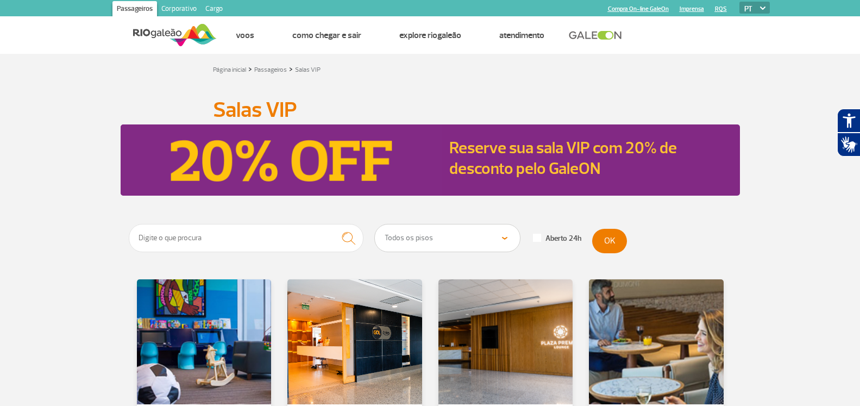 This screenshot has height=406, width=860. What do you see at coordinates (214, 10) in the screenshot?
I see `a: Cargo` at bounding box center [214, 10].